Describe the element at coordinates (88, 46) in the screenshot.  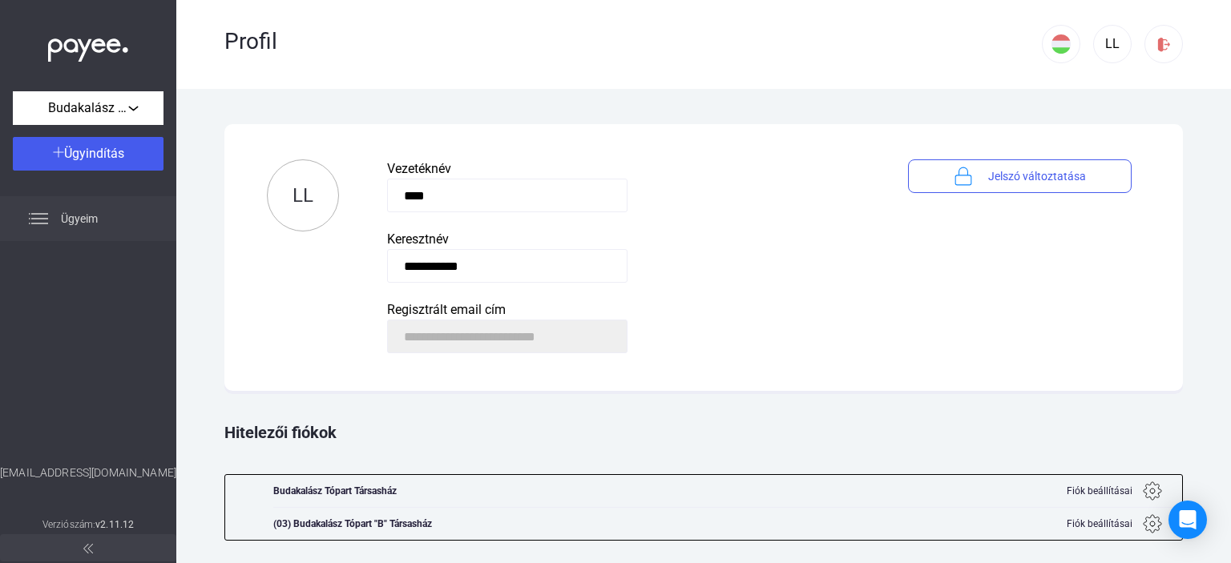
I see `img: white-payee-white-dot.svg` at that location.